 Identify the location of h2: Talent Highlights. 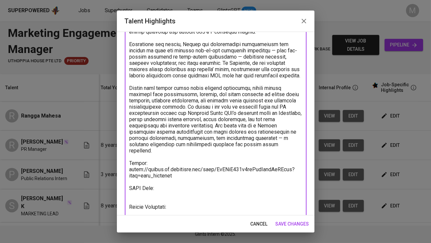
(215, 21).